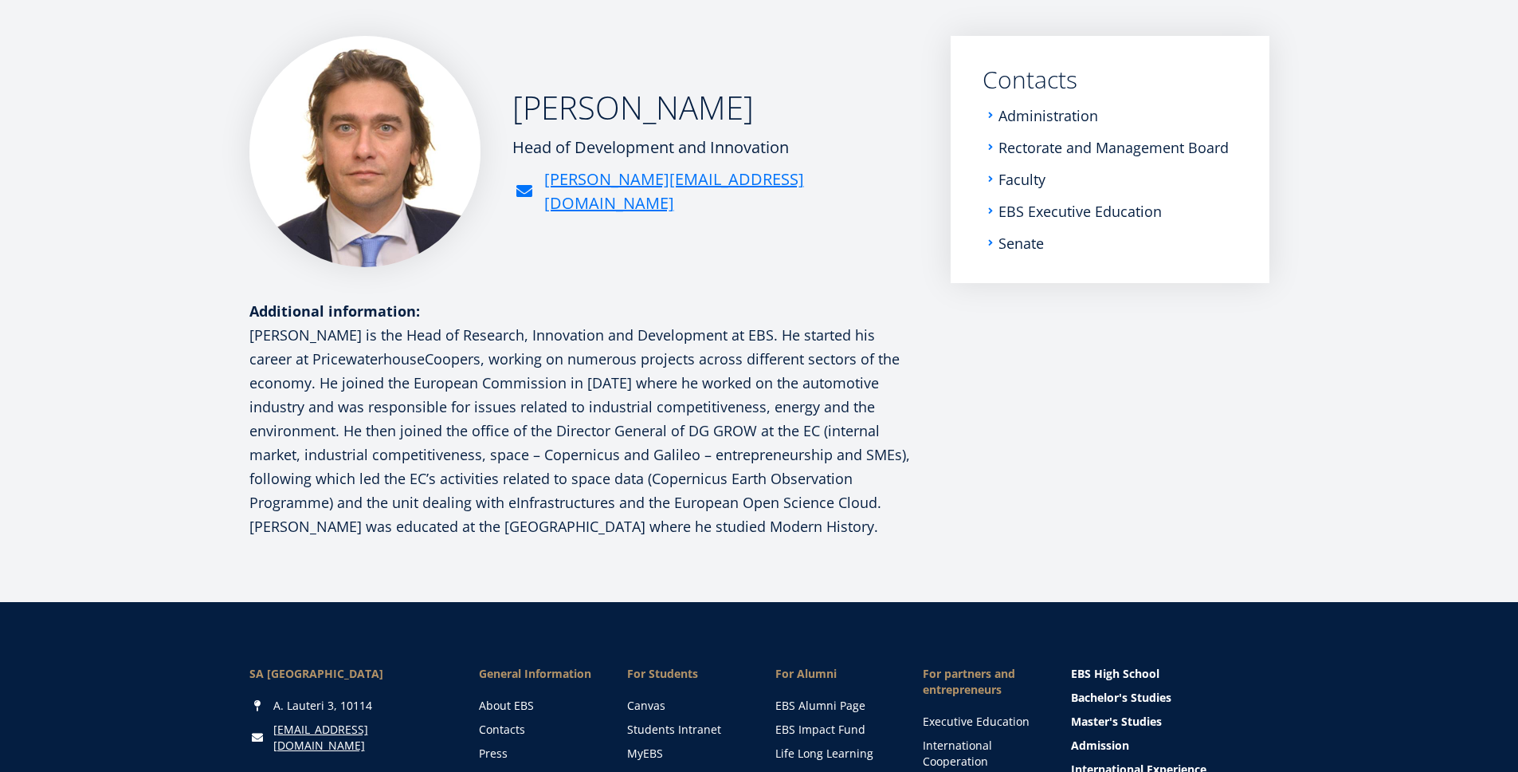 Image resolution: width=1518 pixels, height=772 pixels. What do you see at coordinates (537, 674) in the screenshot?
I see `span: General Information` at bounding box center [537, 674].